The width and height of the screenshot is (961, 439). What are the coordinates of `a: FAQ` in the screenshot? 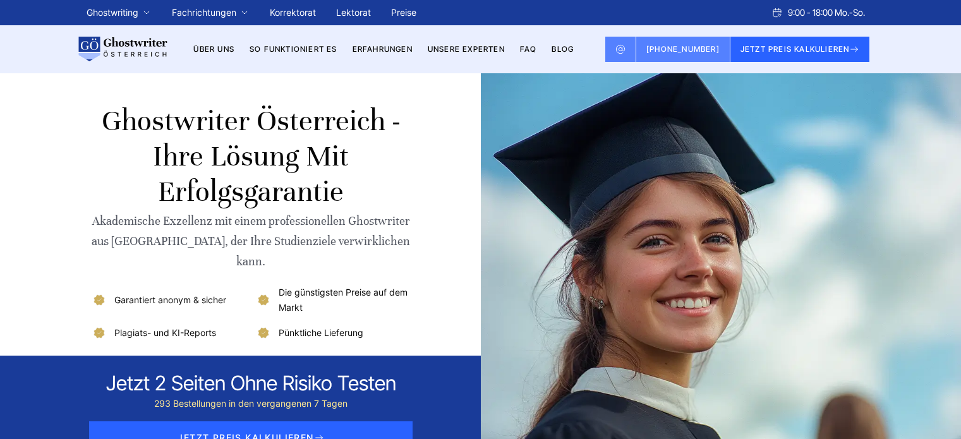 It's located at (528, 49).